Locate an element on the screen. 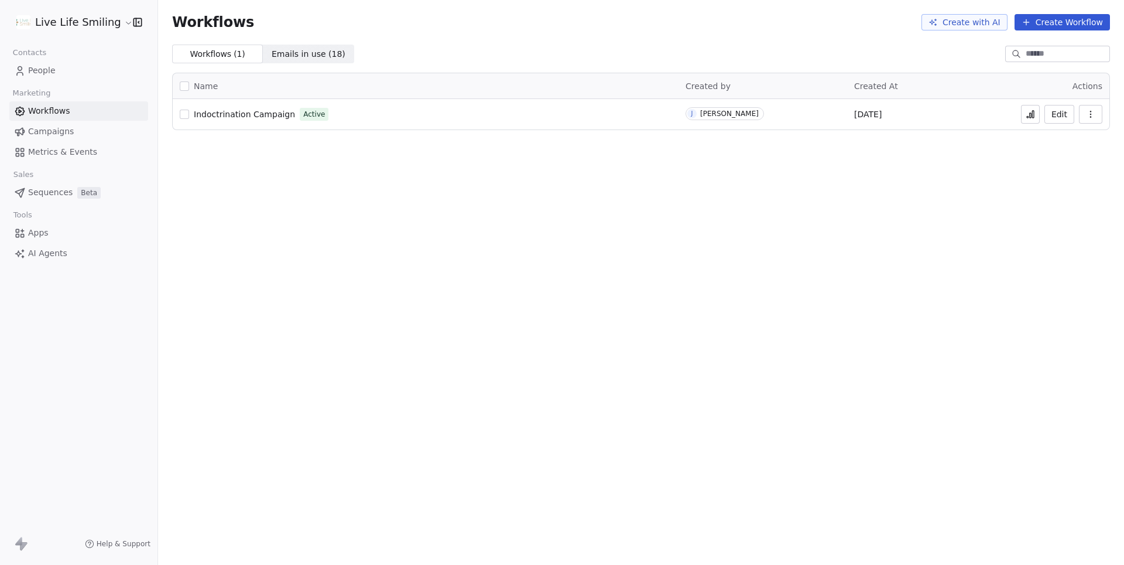 The width and height of the screenshot is (1124, 565). button: Live Life Smiling is located at coordinates (69, 22).